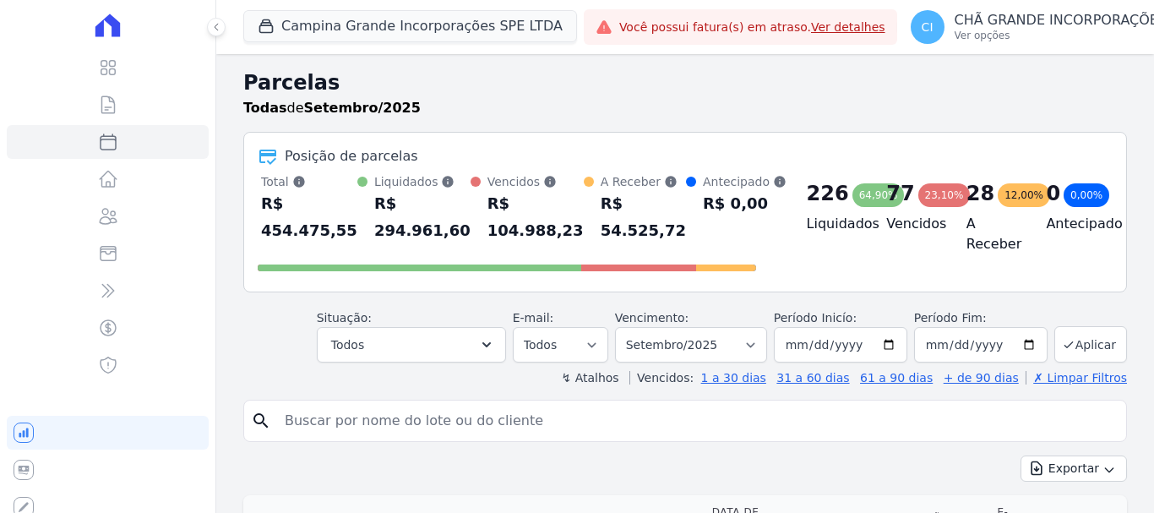 This screenshot has width=1154, height=513. I want to click on button: Aplicar, so click(1090, 344).